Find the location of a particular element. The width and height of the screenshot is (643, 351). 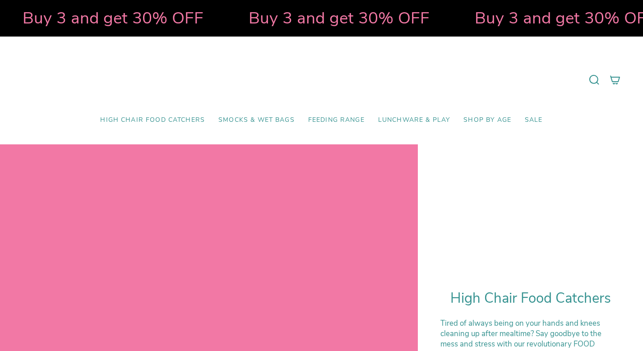

a: Shop by Age is located at coordinates (487, 120).